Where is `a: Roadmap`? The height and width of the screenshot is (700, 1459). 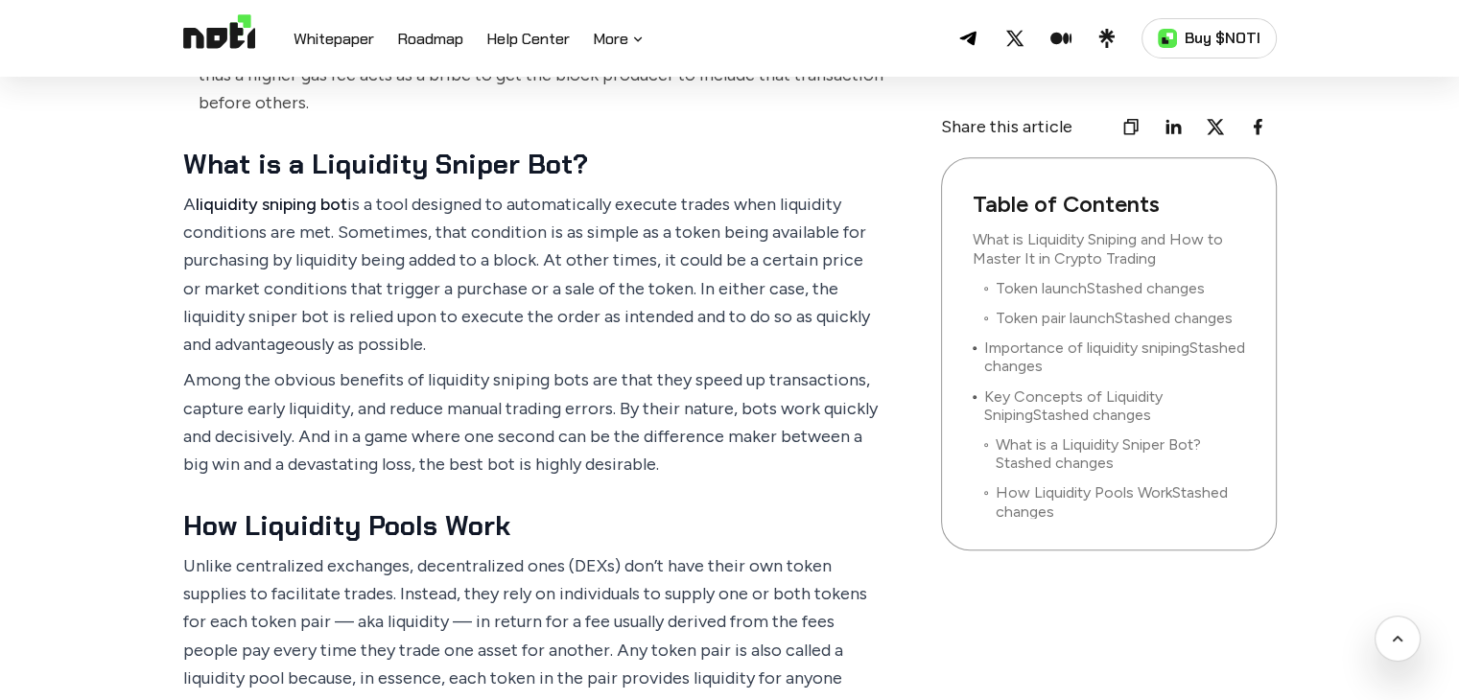
a: Roadmap is located at coordinates (430, 40).